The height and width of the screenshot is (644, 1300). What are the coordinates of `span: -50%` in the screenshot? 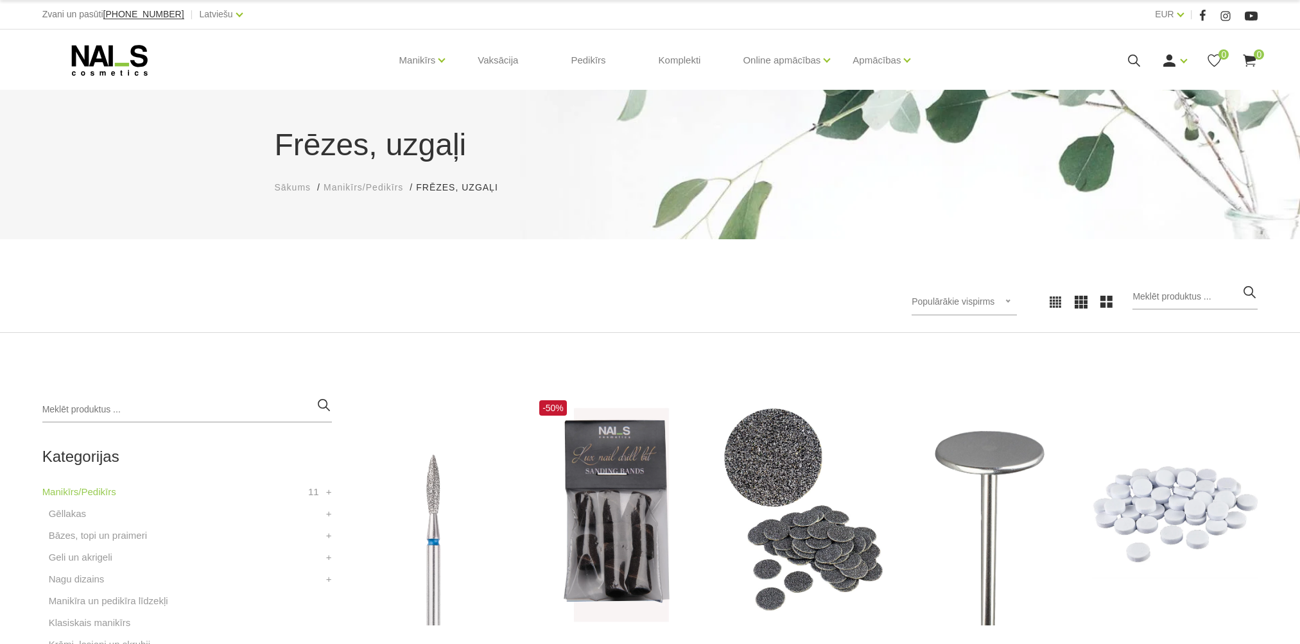 It's located at (553, 408).